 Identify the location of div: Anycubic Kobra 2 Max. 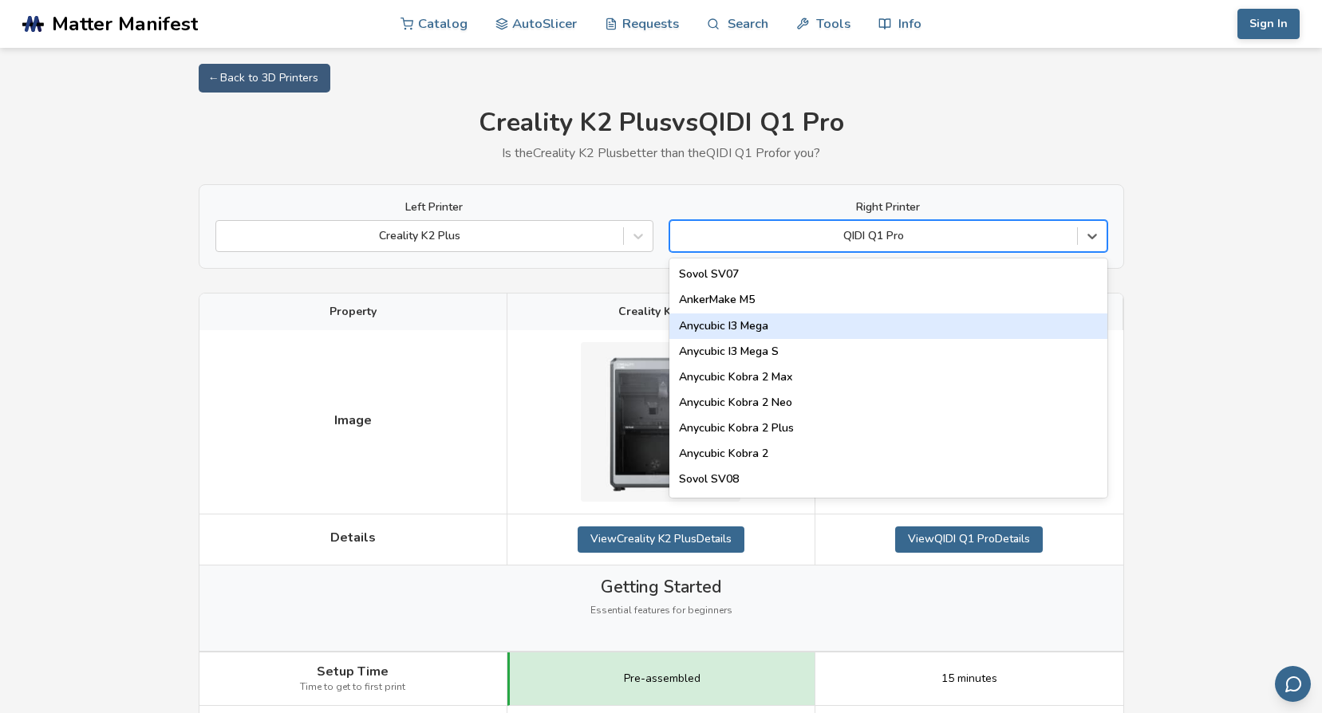
(888, 377).